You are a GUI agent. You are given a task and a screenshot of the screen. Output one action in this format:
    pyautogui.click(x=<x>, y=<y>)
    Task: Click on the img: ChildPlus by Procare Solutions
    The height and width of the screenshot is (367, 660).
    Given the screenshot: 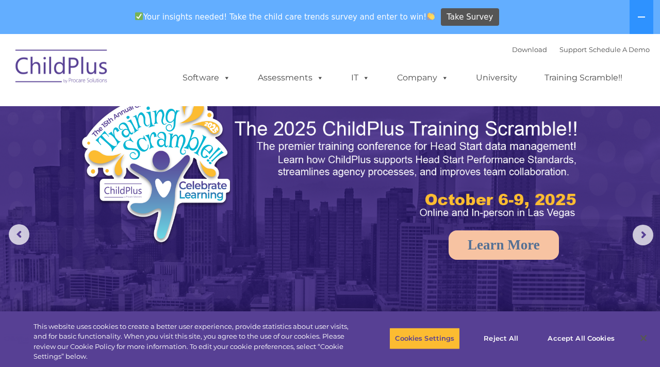 What is the action you would take?
    pyautogui.click(x=62, y=68)
    